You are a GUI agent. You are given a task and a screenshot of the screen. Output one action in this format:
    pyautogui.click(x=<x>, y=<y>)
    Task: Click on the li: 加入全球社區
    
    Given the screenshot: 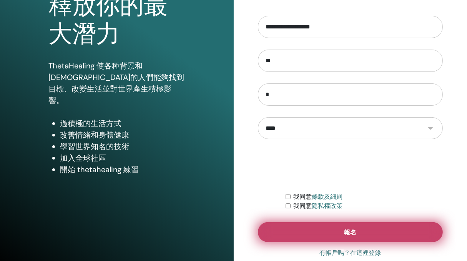 What is the action you would take?
    pyautogui.click(x=122, y=158)
    